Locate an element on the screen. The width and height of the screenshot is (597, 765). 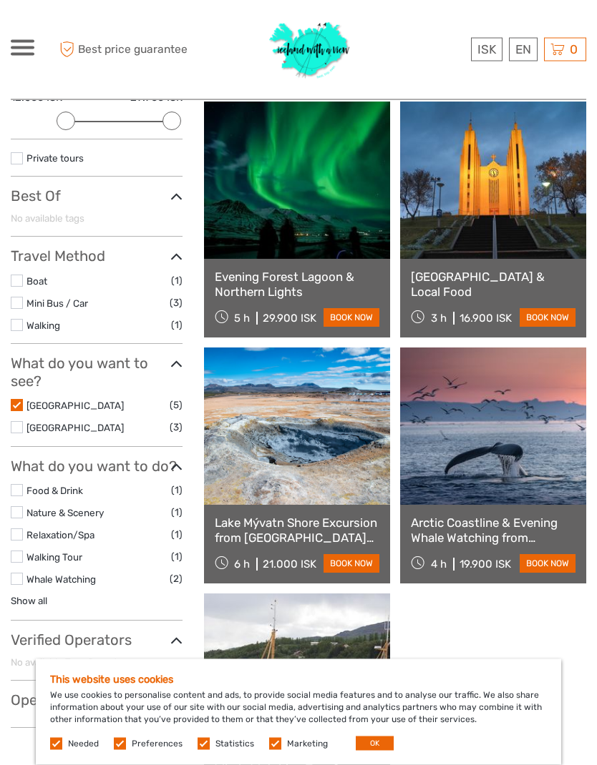
span: 4 h is located at coordinates (438, 565).